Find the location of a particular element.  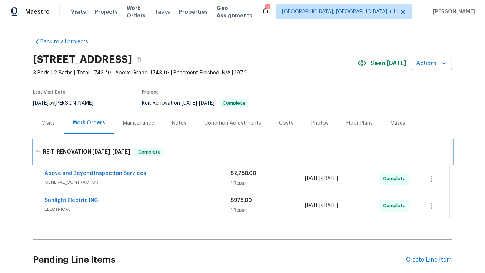

span: ELECTRICAL is located at coordinates (138, 210).